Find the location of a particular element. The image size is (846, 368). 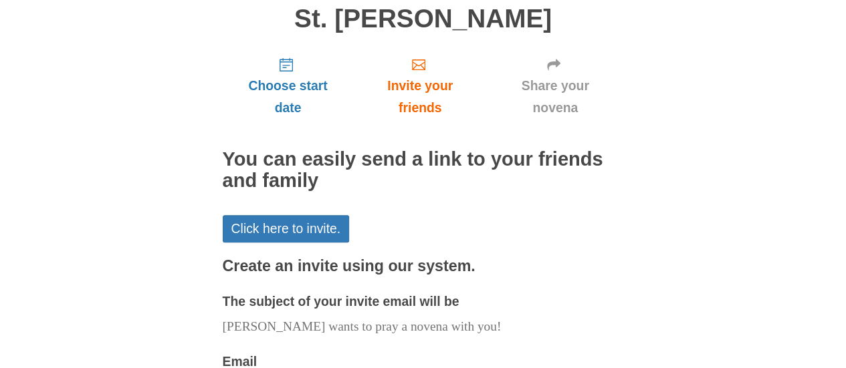

span: Choose start date is located at coordinates (288, 97).